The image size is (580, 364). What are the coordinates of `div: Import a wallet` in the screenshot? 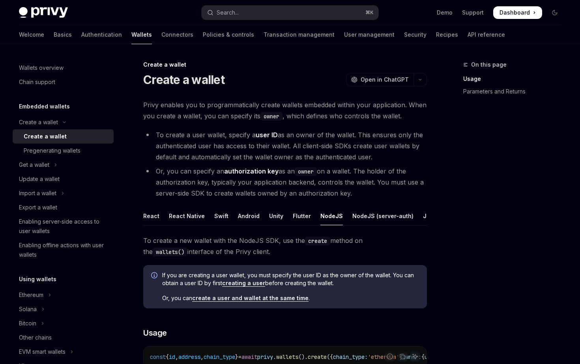 It's located at (37, 193).